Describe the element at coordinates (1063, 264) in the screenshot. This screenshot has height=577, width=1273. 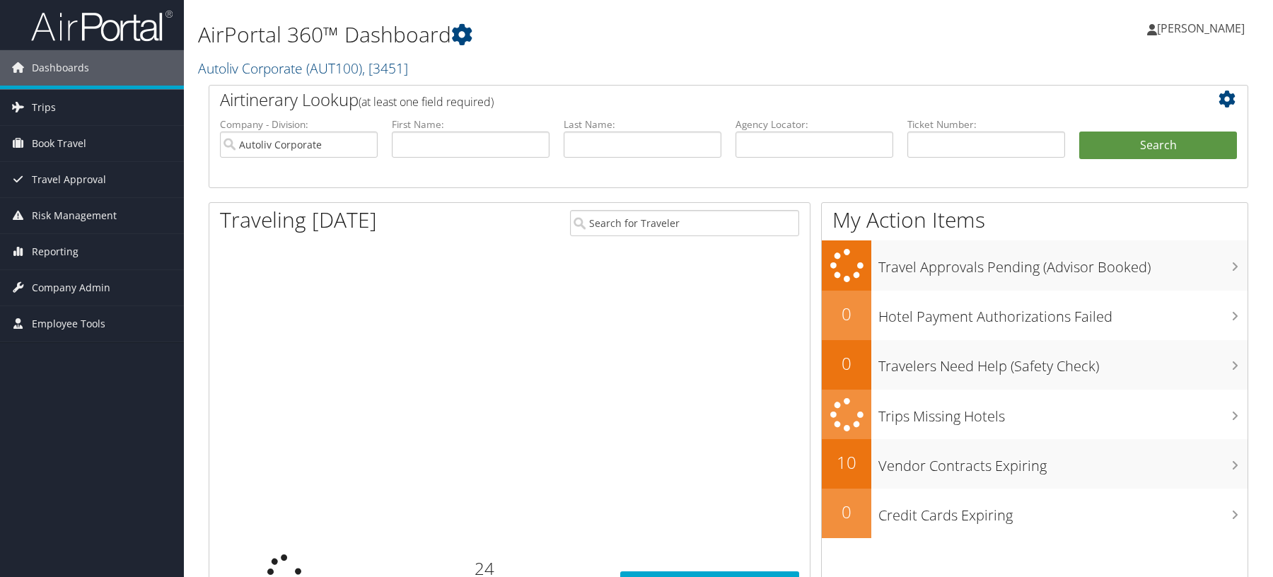
I see `h3: Travel Approvals Pending (Advisor Booked)` at that location.